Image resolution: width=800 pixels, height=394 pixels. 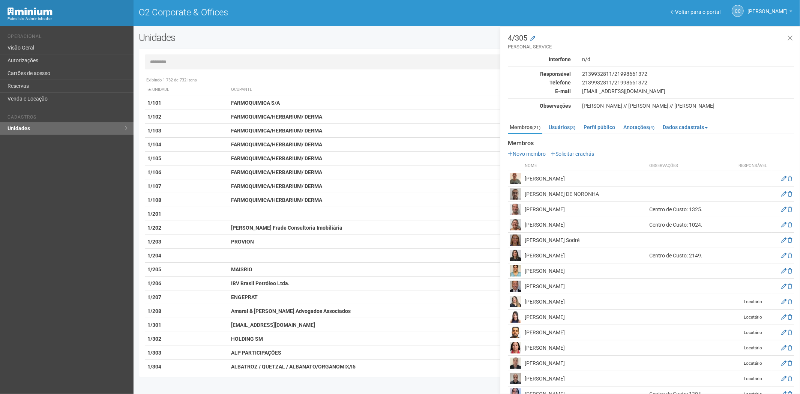 I want to click on strong: 1/106, so click(x=154, y=172).